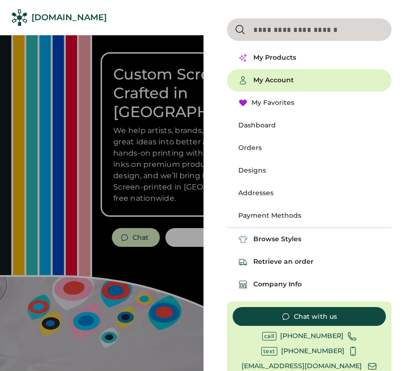 The height and width of the screenshot is (371, 415). What do you see at coordinates (309, 148) in the screenshot?
I see `div: Orders` at bounding box center [309, 148].